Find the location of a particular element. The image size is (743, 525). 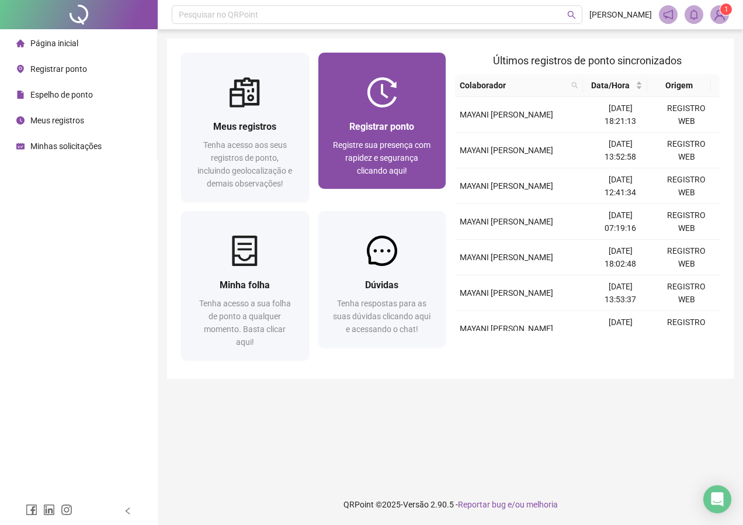

span: file is located at coordinates (20, 95).